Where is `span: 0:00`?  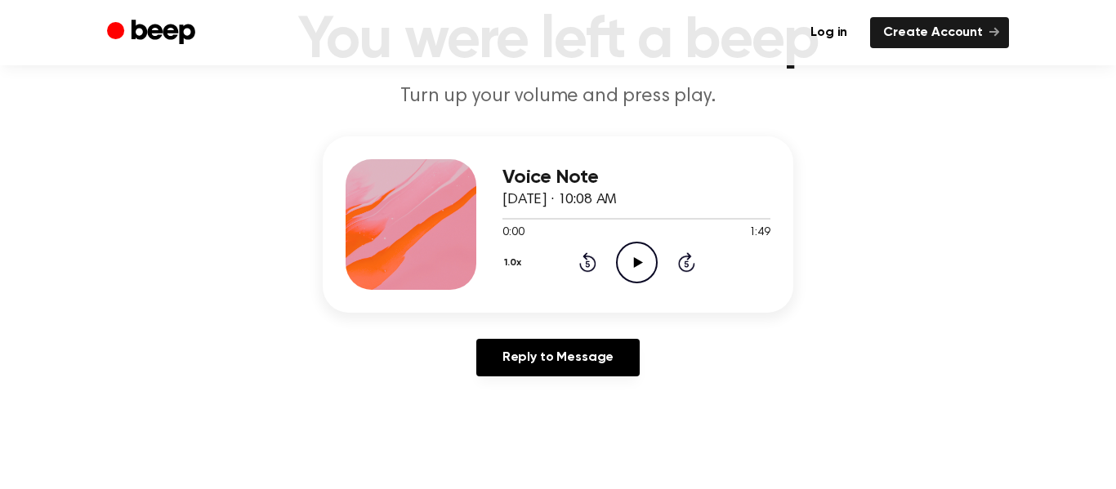 span: 0:00 is located at coordinates (513, 233).